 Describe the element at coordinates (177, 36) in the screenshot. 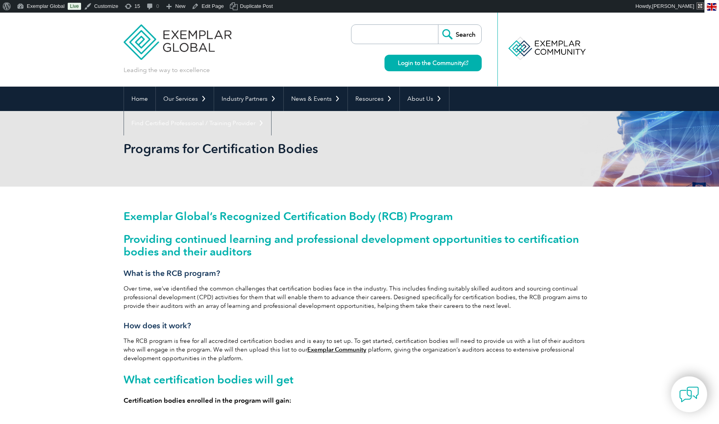

I see `img: Exemplar Global` at that location.